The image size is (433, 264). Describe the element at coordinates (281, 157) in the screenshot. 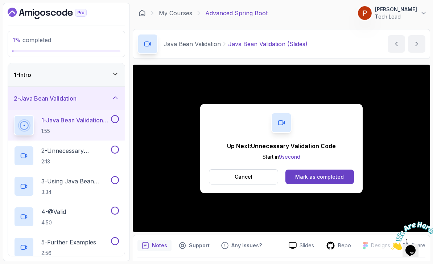

I see `p: Start in` at that location.